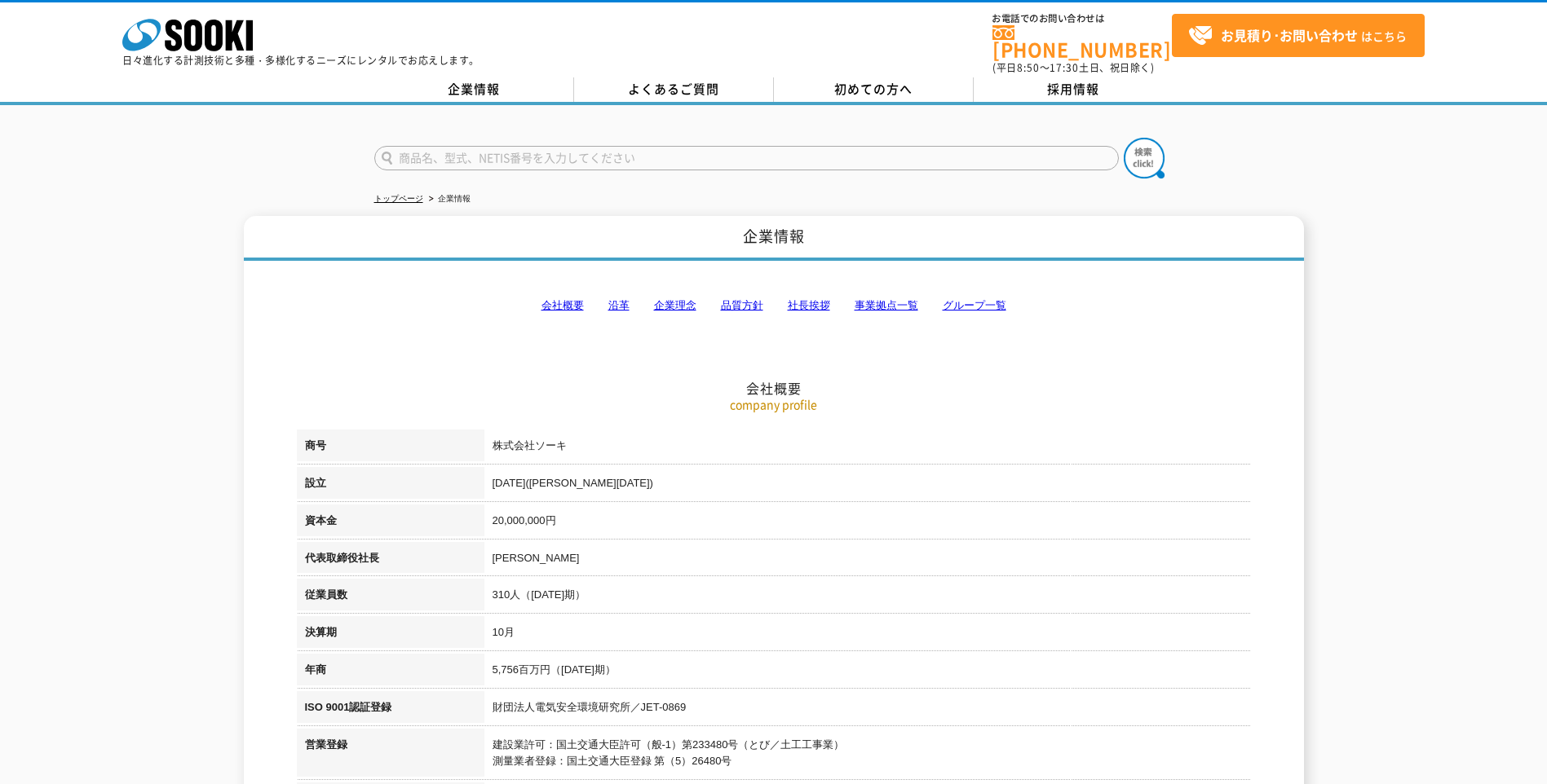 This screenshot has width=1547, height=784. Describe the element at coordinates (390, 635) in the screenshot. I see `th: 決算期` at that location.